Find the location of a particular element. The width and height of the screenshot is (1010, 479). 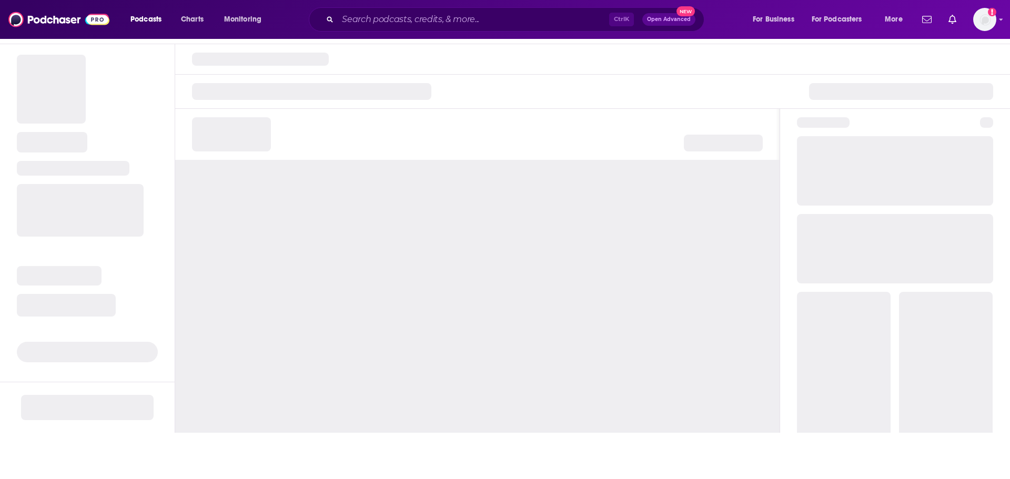

span: New is located at coordinates (686, 11).